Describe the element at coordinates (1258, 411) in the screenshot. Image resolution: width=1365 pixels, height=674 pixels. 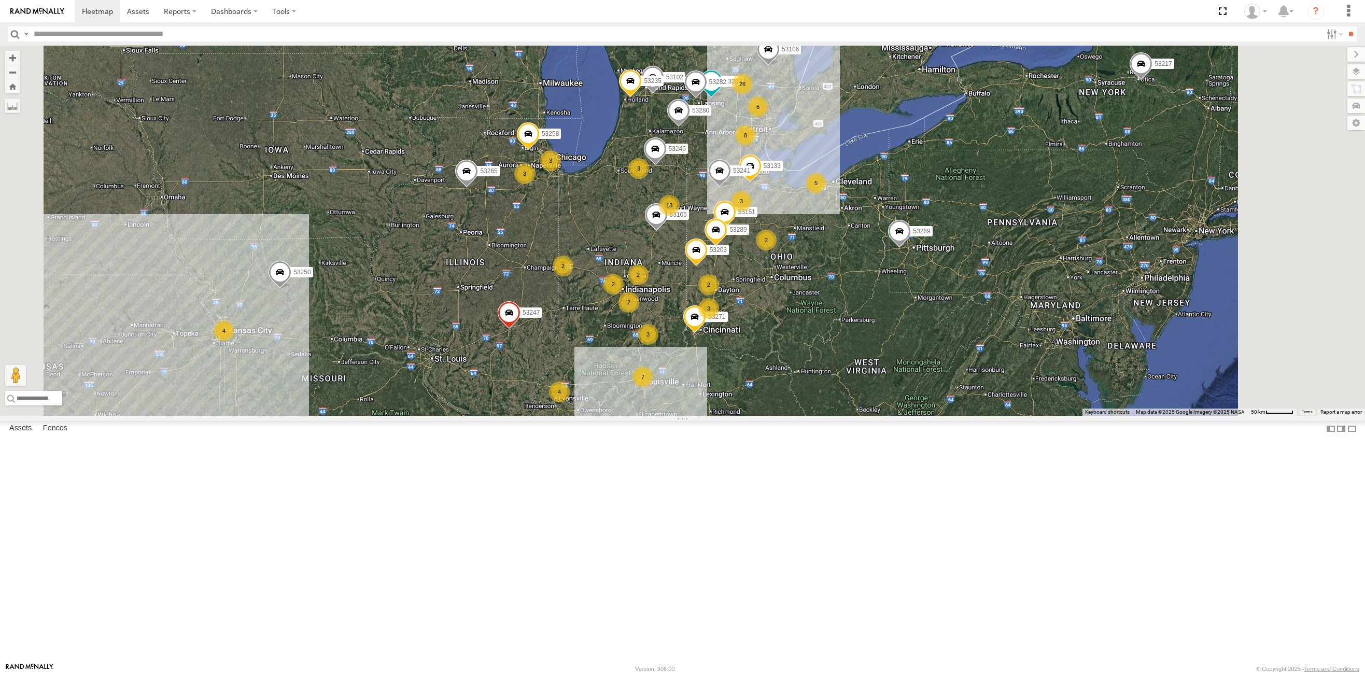
I see `span: 50 km` at that location.